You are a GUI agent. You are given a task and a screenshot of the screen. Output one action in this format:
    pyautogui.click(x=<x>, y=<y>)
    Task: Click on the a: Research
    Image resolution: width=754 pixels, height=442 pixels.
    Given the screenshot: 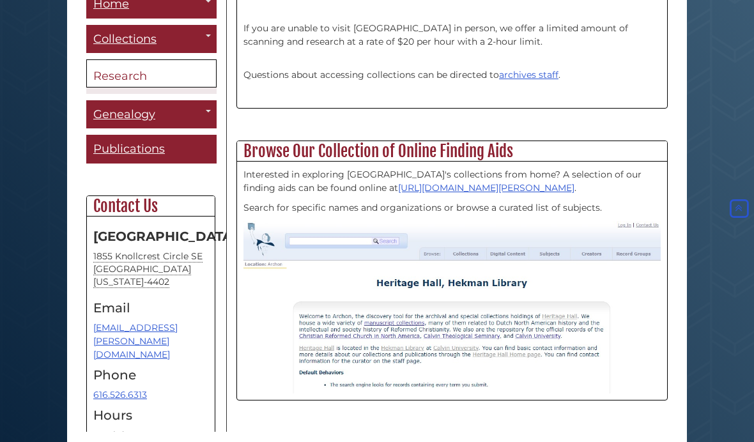 What is the action you would take?
    pyautogui.click(x=151, y=74)
    